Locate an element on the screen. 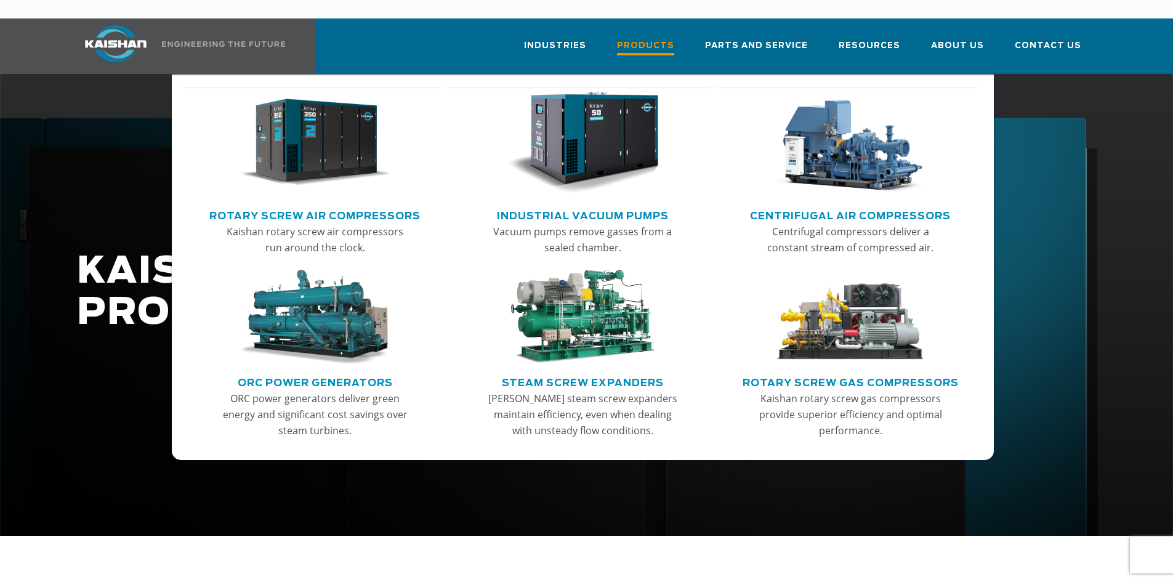  a: Rotary Screw Gas Compressors is located at coordinates (850, 381).